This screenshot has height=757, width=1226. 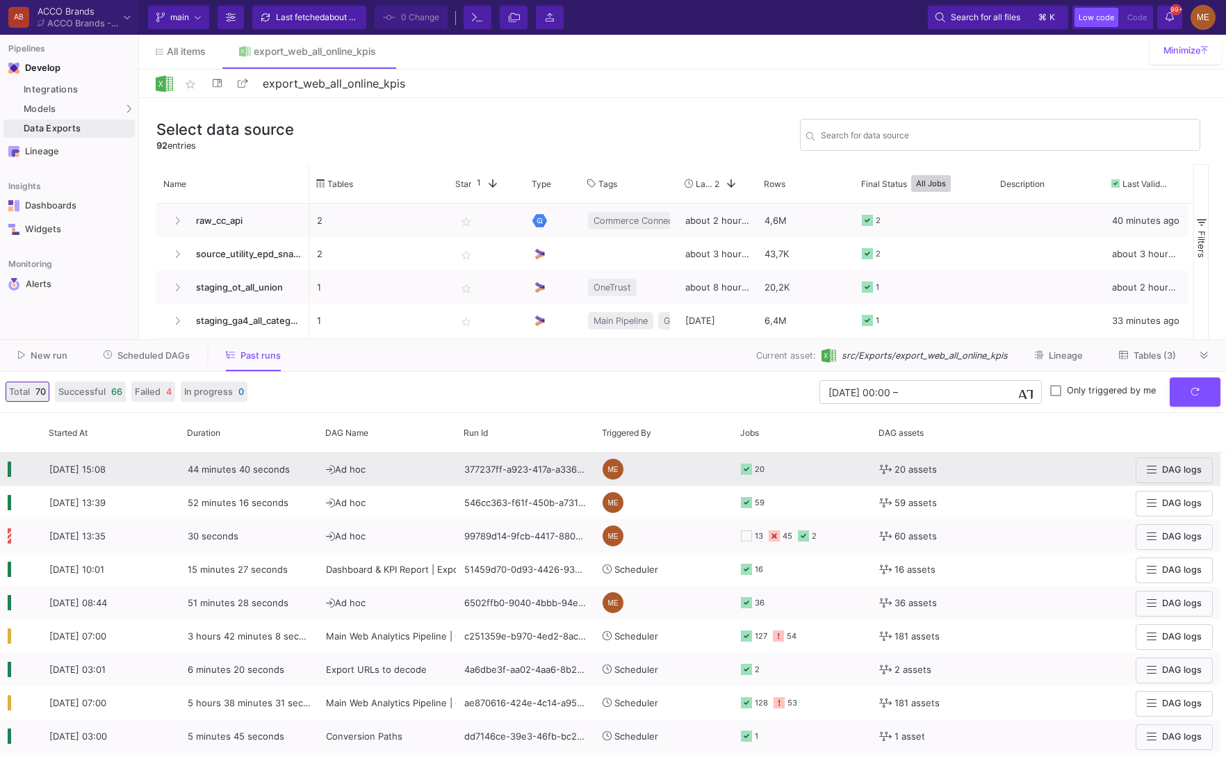 I want to click on span: Search for all files, so click(x=985, y=17).